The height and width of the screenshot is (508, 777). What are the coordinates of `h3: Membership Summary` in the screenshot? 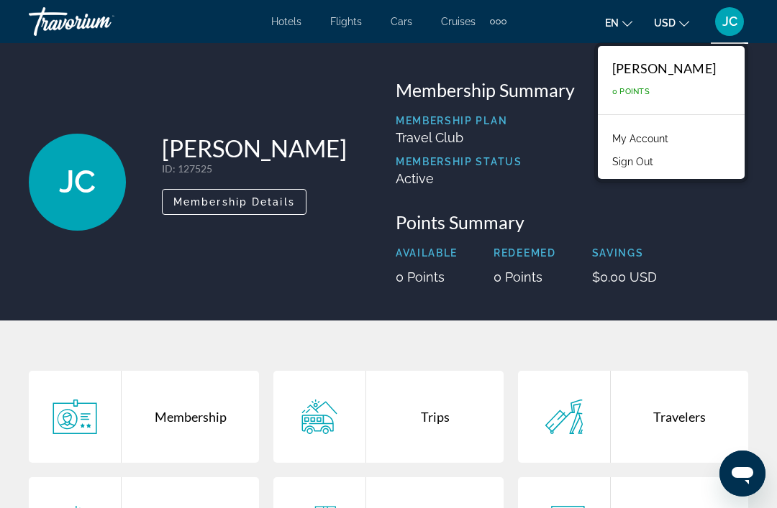 It's located at (572, 90).